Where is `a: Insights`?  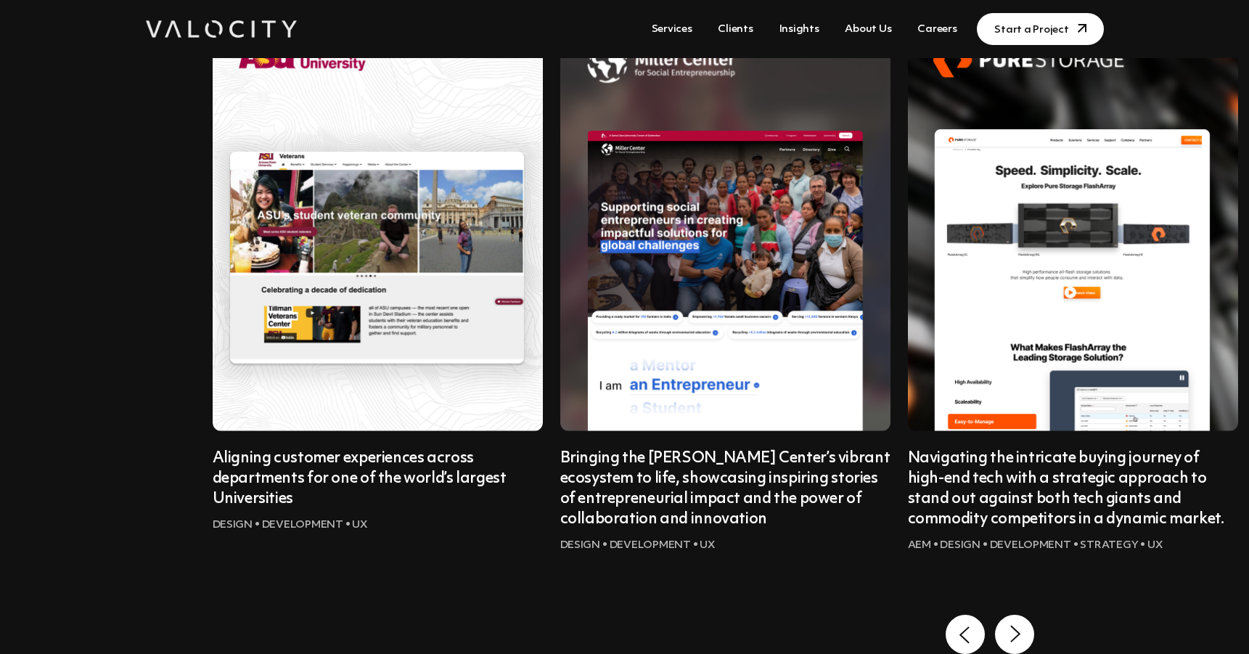 a: Insights is located at coordinates (799, 29).